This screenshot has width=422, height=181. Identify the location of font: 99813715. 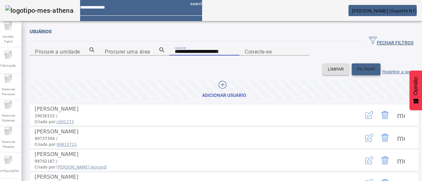
(67, 145).